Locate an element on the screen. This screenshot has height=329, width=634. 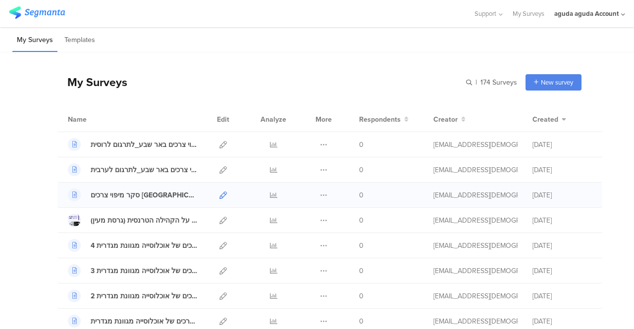
div: סקר מיפוי צרכים באר שבע_לתרגום לערבית is located at coordinates (144, 170).